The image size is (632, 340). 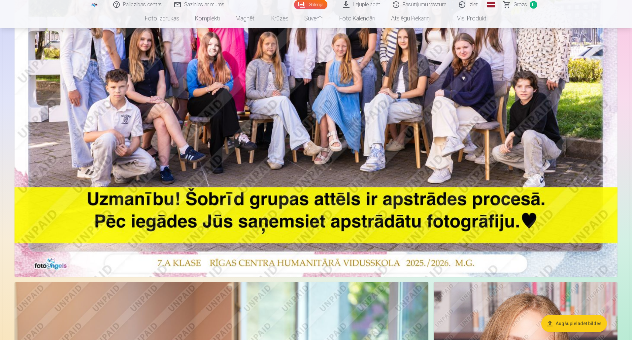 I want to click on button: Augšupielādēt bildes, so click(x=574, y=324).